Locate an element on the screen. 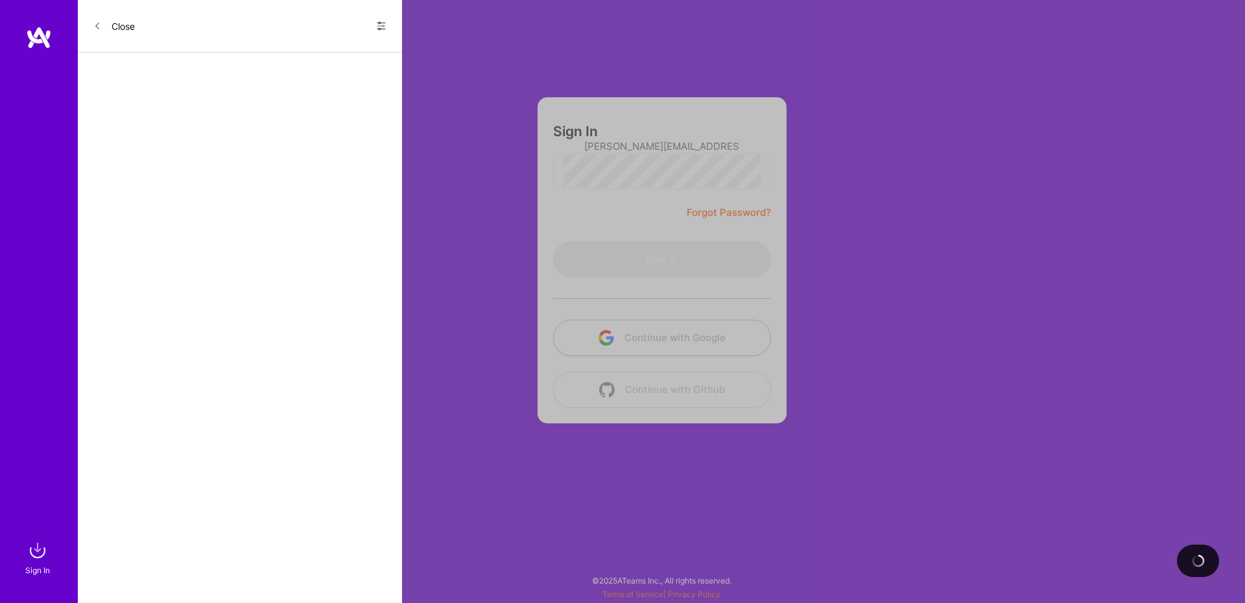  img: sign in is located at coordinates (38, 551).